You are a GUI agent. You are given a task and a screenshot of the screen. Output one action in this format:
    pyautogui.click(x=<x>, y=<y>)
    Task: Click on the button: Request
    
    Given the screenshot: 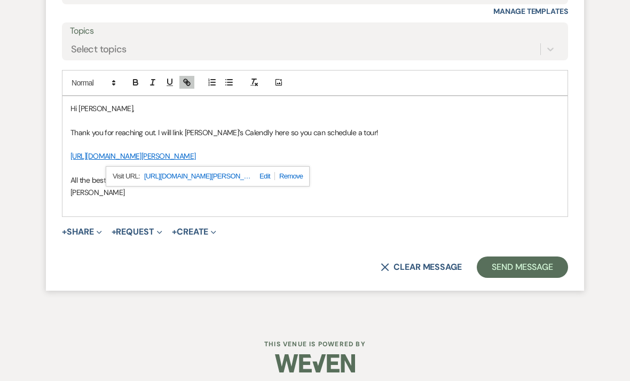 What is the action you would take?
    pyautogui.click(x=137, y=232)
    